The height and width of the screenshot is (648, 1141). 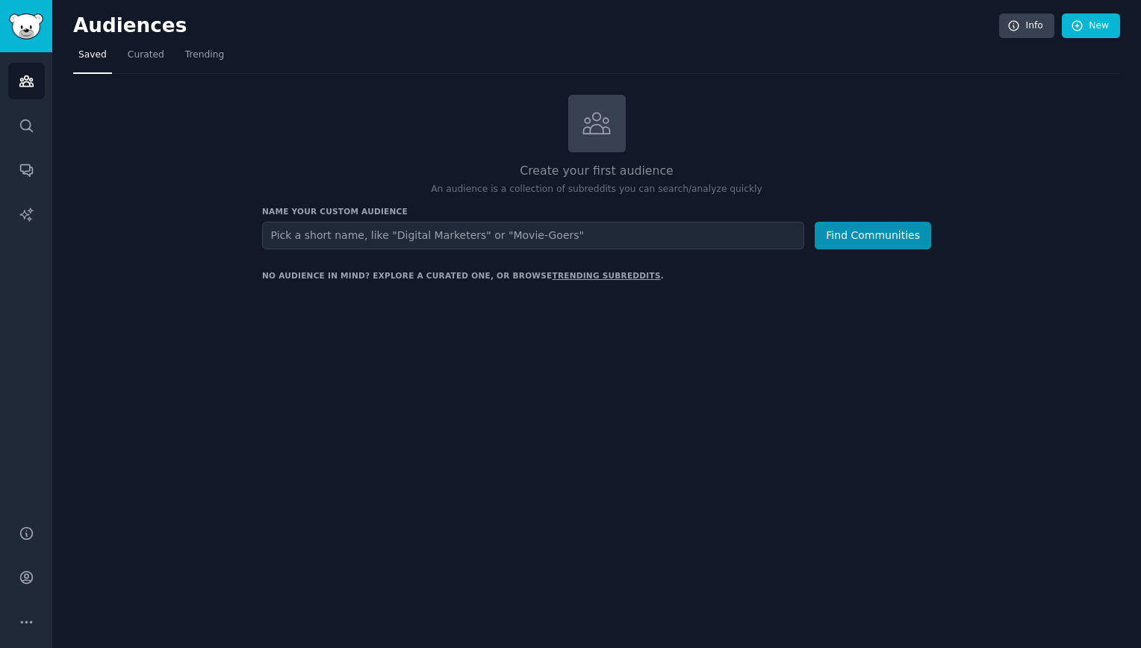 What do you see at coordinates (205, 58) in the screenshot?
I see `a: Trending` at bounding box center [205, 58].